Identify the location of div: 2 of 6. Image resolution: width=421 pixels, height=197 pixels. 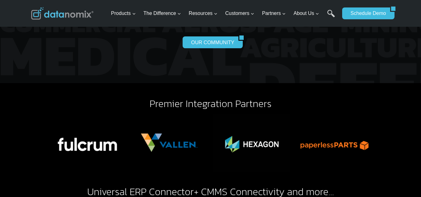
(169, 143).